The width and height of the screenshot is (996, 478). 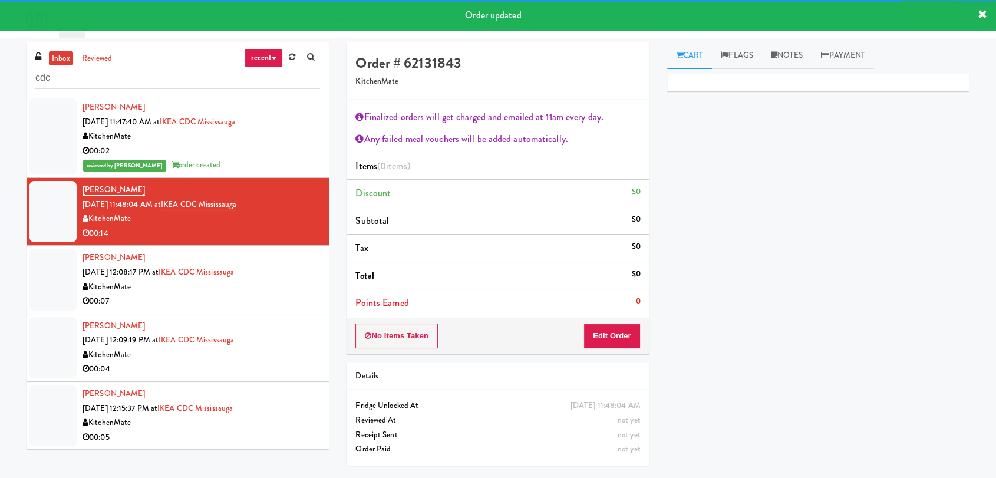 I want to click on span: Discount, so click(x=373, y=193).